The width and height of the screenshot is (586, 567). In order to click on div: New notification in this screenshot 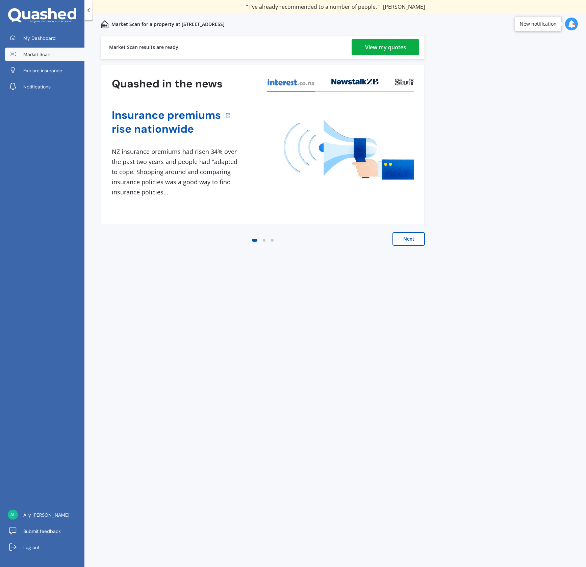, I will do `click(538, 24)`.